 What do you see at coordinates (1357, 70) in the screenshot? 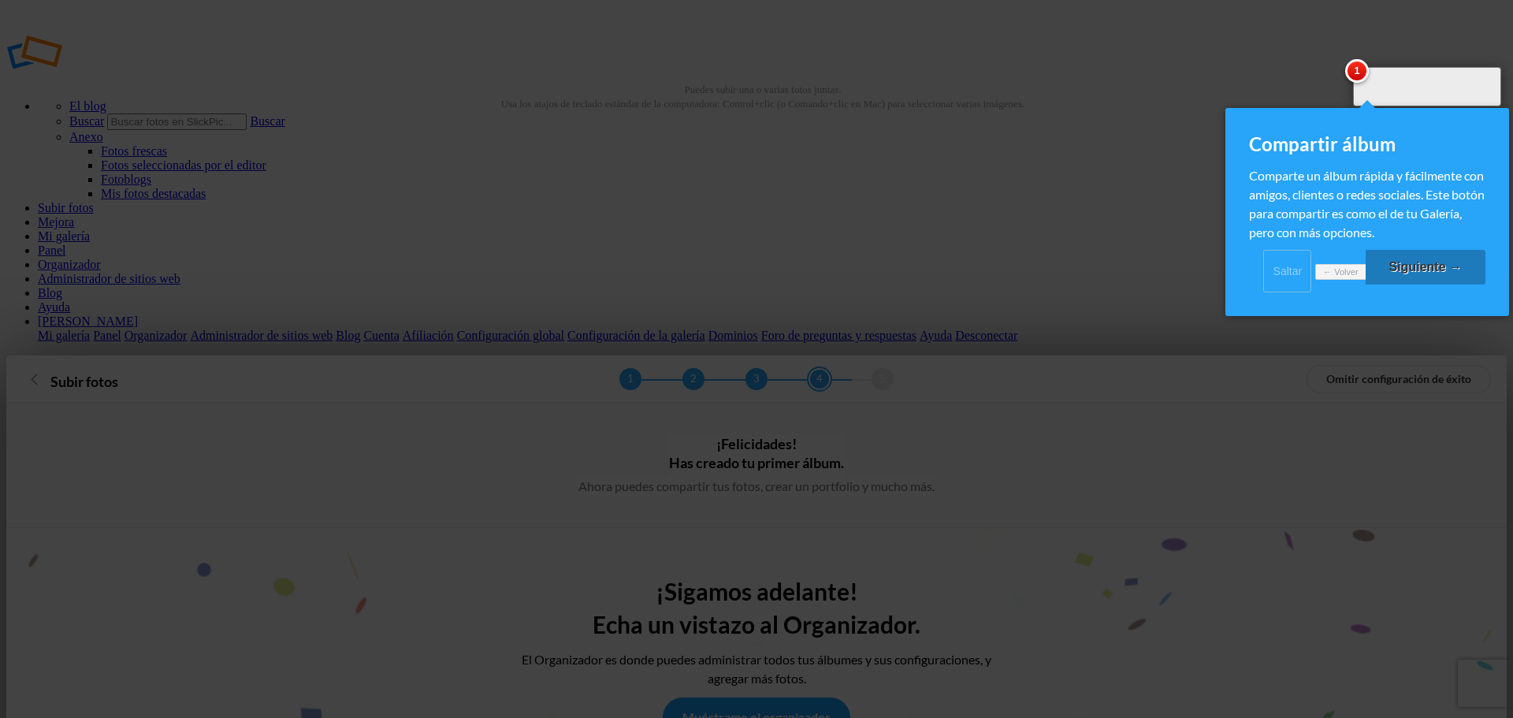
I see `font: 1` at bounding box center [1357, 70].